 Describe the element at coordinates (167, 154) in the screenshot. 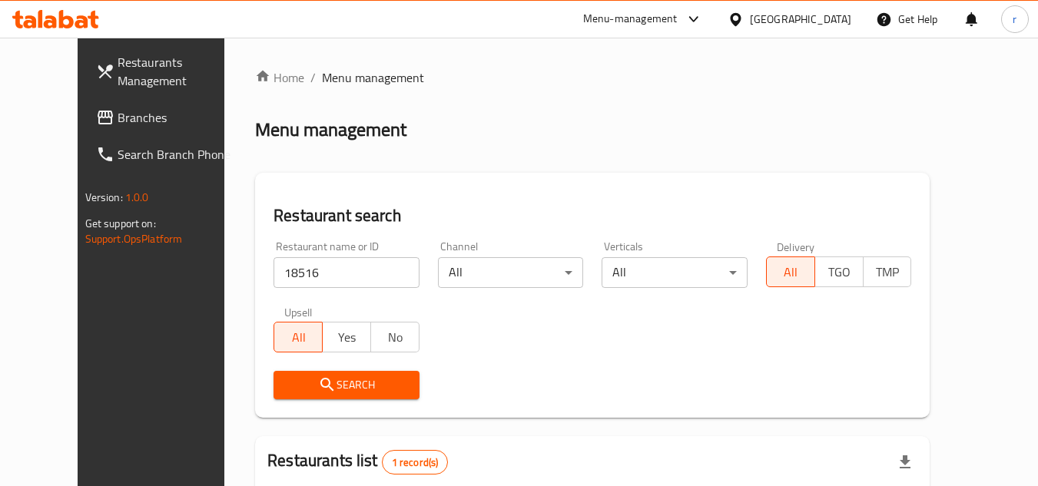

I see `a: Search Branch Phone` at that location.